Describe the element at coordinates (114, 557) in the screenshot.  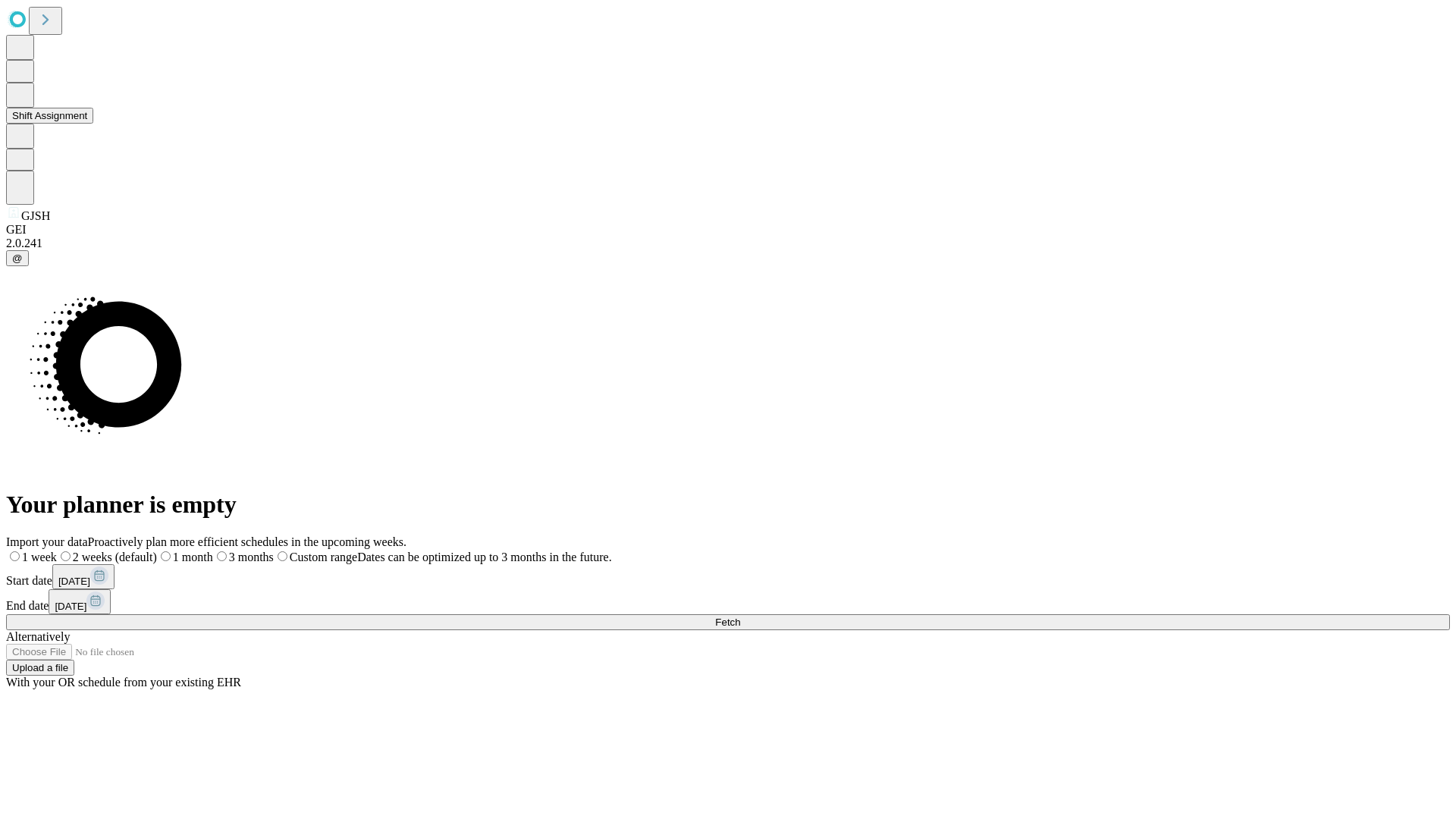
I see `span: 2 weeks (default)` at that location.